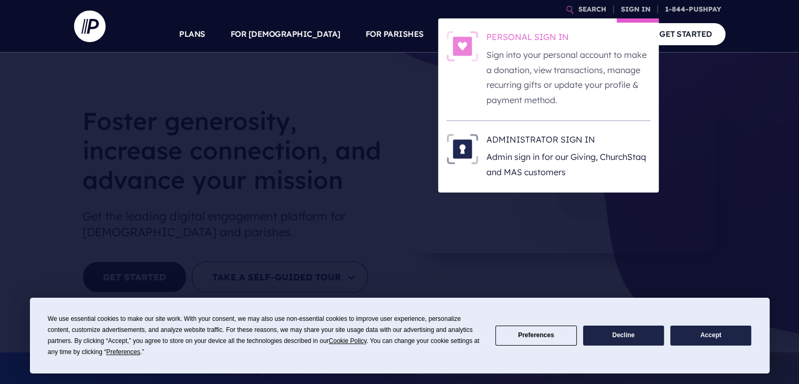 The height and width of the screenshot is (384, 799). Describe the element at coordinates (536, 335) in the screenshot. I see `button: Preferences` at that location.